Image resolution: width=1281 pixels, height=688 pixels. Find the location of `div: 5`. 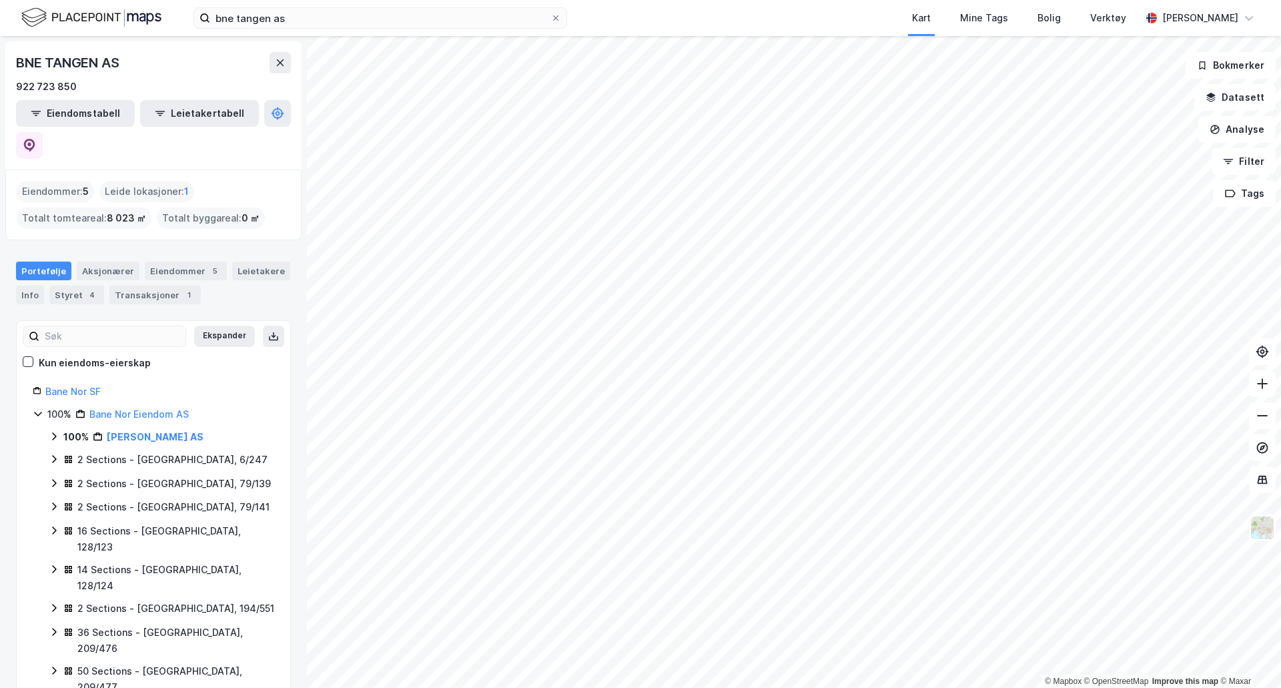

div: 5 is located at coordinates (215, 271).